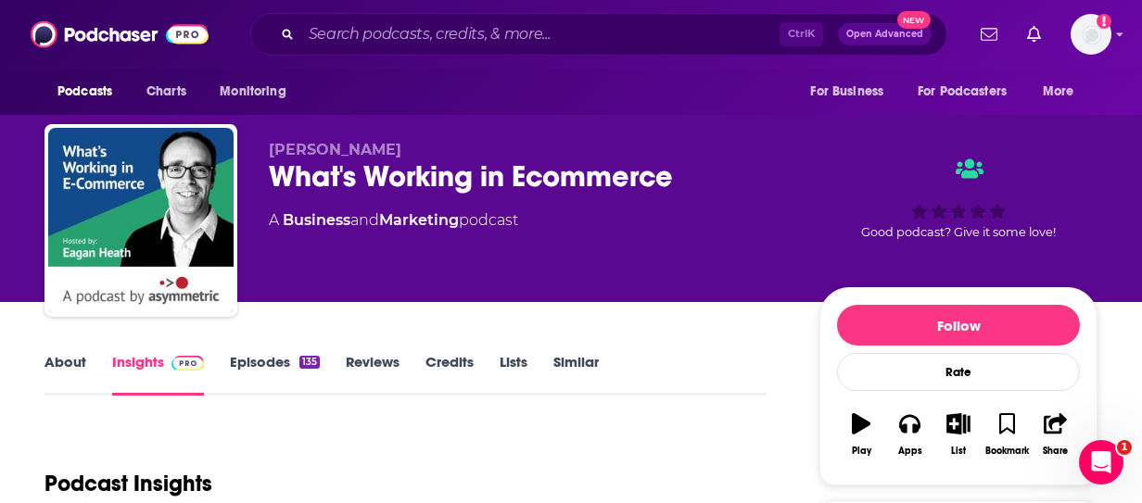 The image size is (1142, 503). What do you see at coordinates (541, 34) in the screenshot?
I see `input: Search podcasts, credits, & more...` at bounding box center [541, 34].